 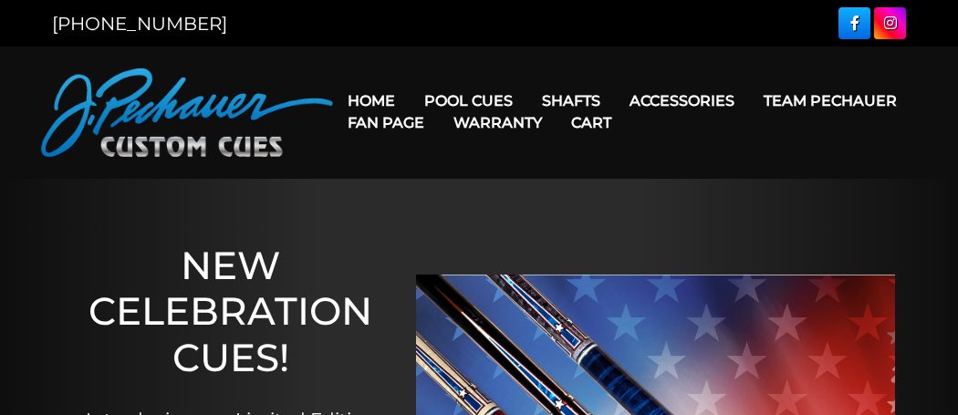 I want to click on a: Home, so click(x=371, y=100).